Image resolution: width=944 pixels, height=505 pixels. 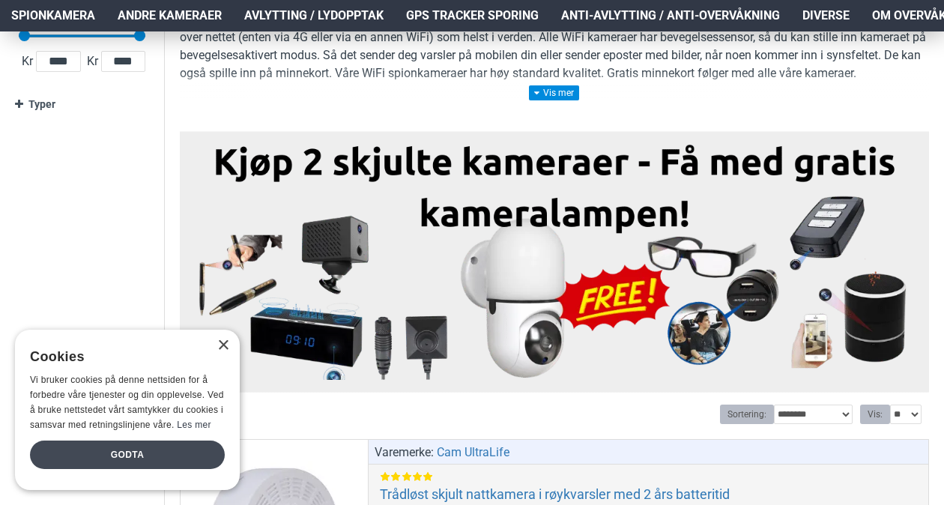 What do you see at coordinates (53, 16) in the screenshot?
I see `span: Spionkamera` at bounding box center [53, 16].